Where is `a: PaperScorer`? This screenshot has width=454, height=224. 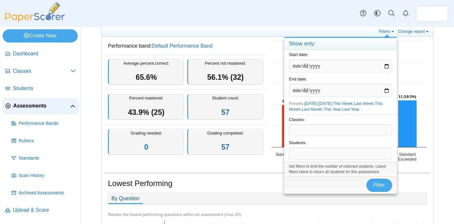 a: PaperScorer is located at coordinates (35, 20).